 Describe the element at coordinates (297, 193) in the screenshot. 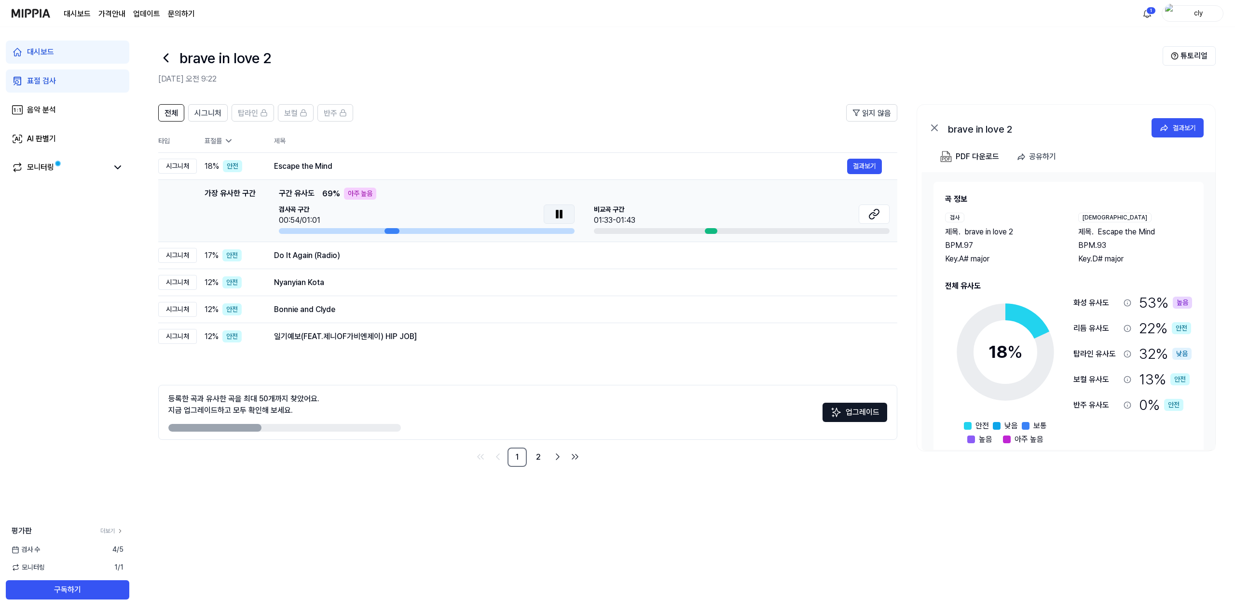

I see `span: 구간 유사도` at that location.